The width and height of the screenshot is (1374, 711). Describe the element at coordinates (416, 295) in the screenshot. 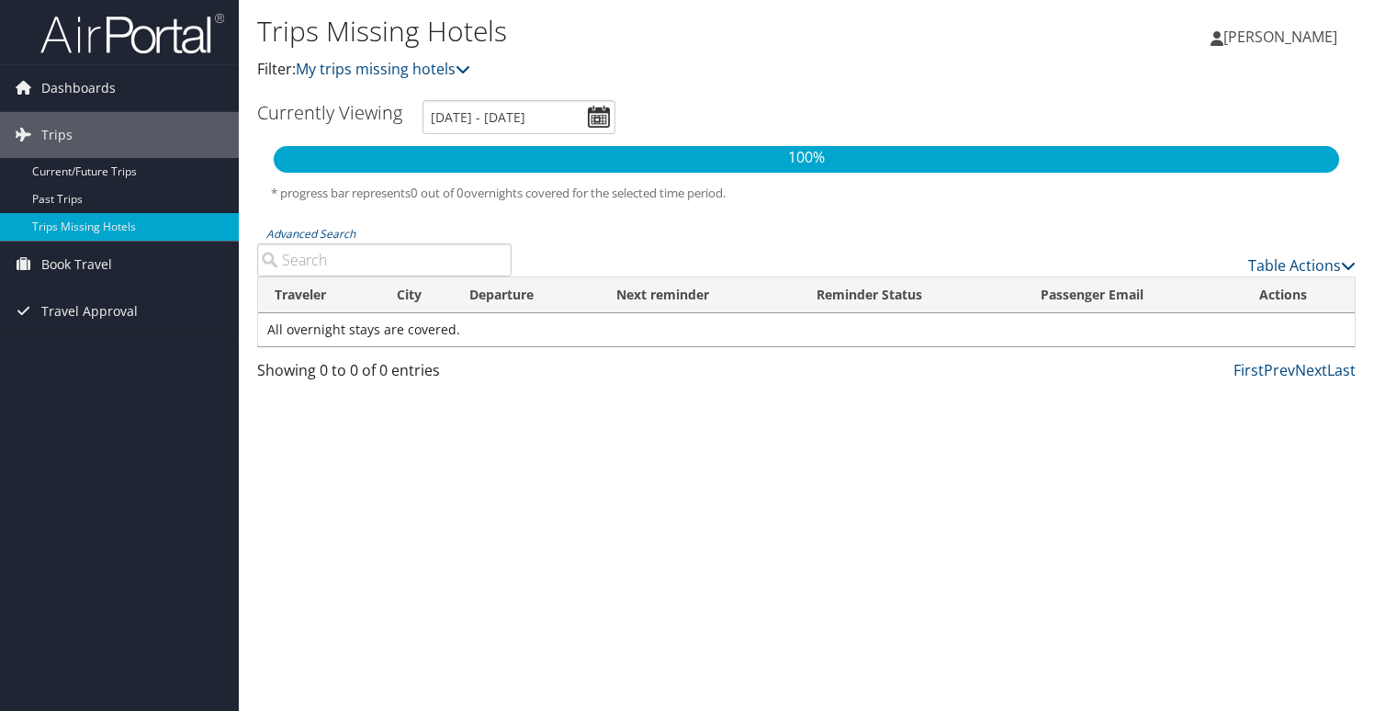

I see `th: City: activate to sort column ascending` at that location.